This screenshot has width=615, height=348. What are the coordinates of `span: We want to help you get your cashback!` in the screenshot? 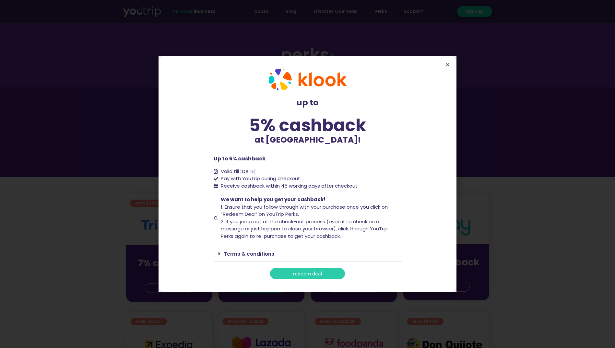 It's located at (273, 199).